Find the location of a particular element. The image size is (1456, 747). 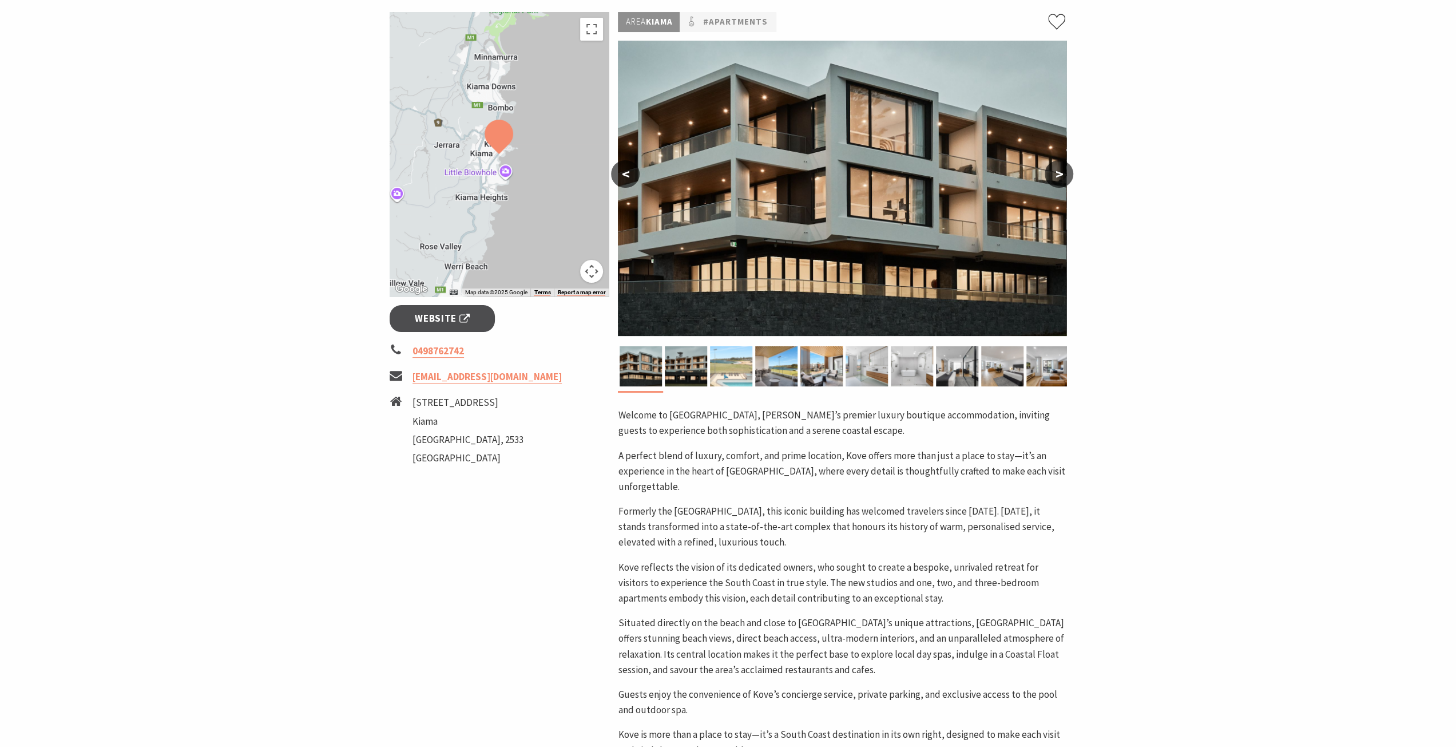

a: Website is located at coordinates (442, 318).